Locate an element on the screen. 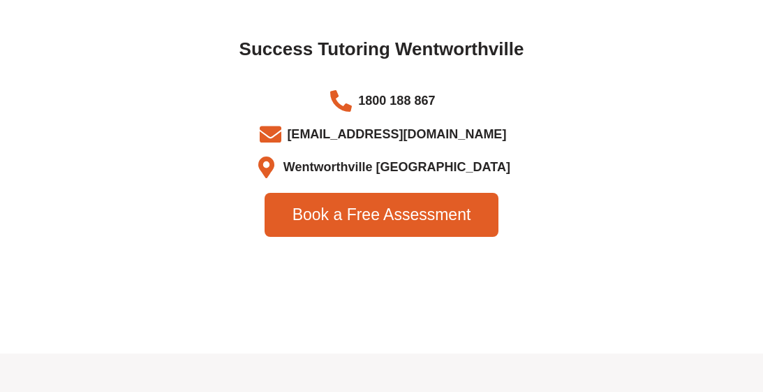 This screenshot has width=763, height=392. h2: Success Tutoring Wentworthville is located at coordinates (381, 50).